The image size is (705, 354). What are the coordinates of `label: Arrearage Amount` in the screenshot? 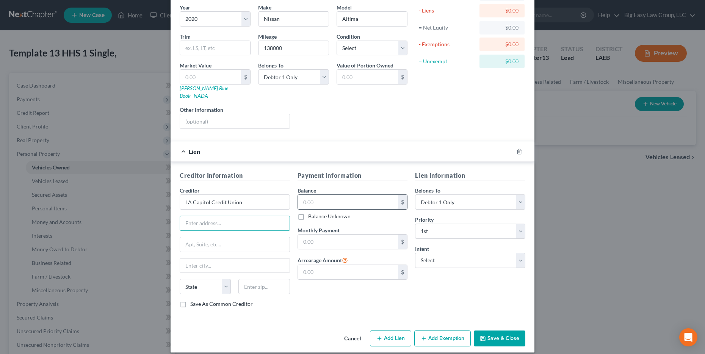 It's located at (323, 260).